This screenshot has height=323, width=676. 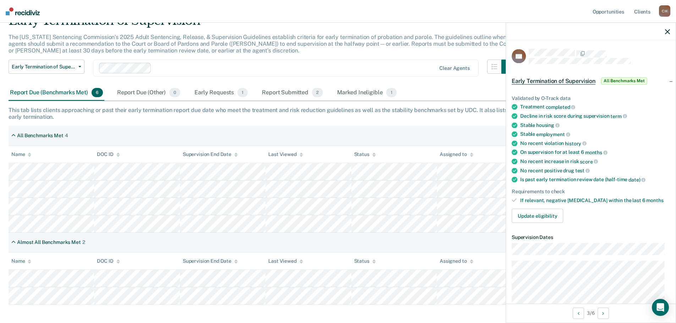 What do you see at coordinates (604, 314) in the screenshot?
I see `button: Next Opportunity` at bounding box center [604, 314].